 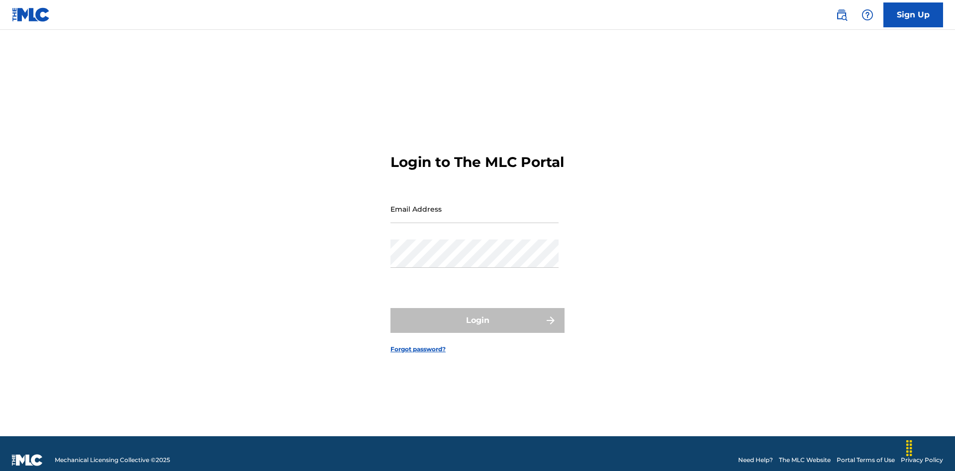 I want to click on a: Need Help?, so click(x=755, y=460).